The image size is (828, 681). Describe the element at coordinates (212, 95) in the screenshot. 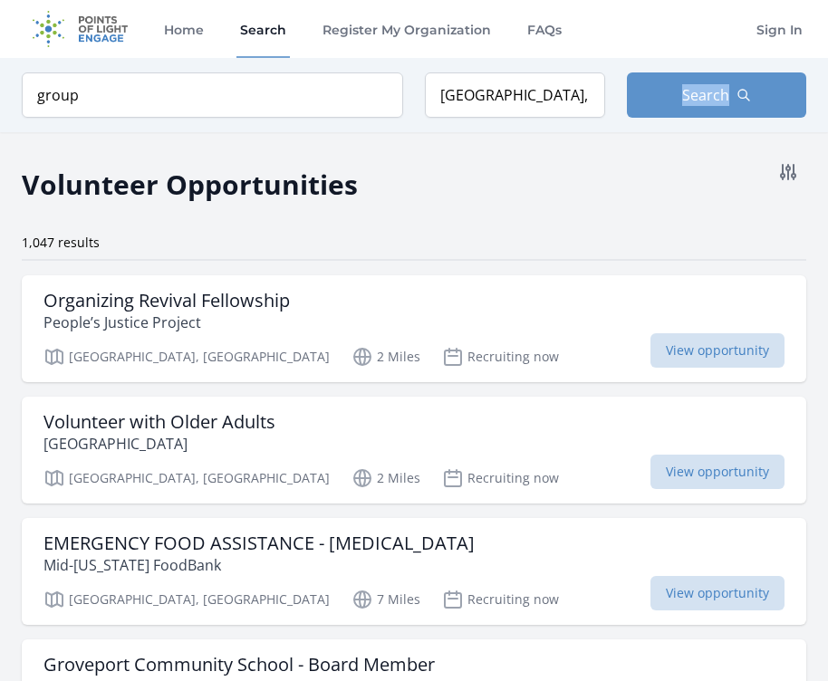

I see `input: Keyword` at that location.